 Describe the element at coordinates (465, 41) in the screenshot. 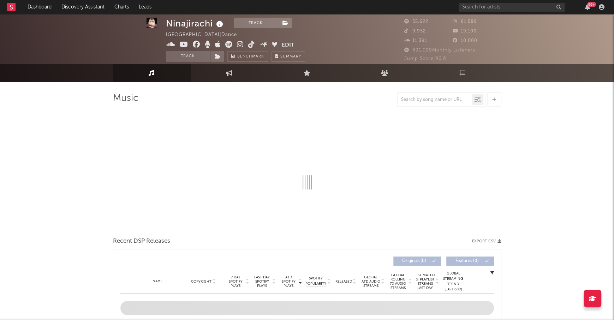

I see `span: 10,000` at that location.